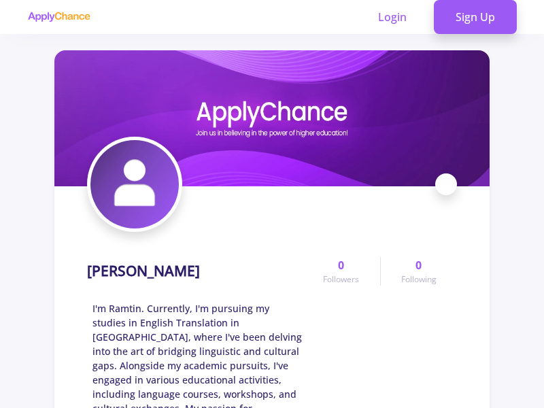 This screenshot has width=544, height=408. What do you see at coordinates (341, 271) in the screenshot?
I see `a: 0Followers` at bounding box center [341, 271].